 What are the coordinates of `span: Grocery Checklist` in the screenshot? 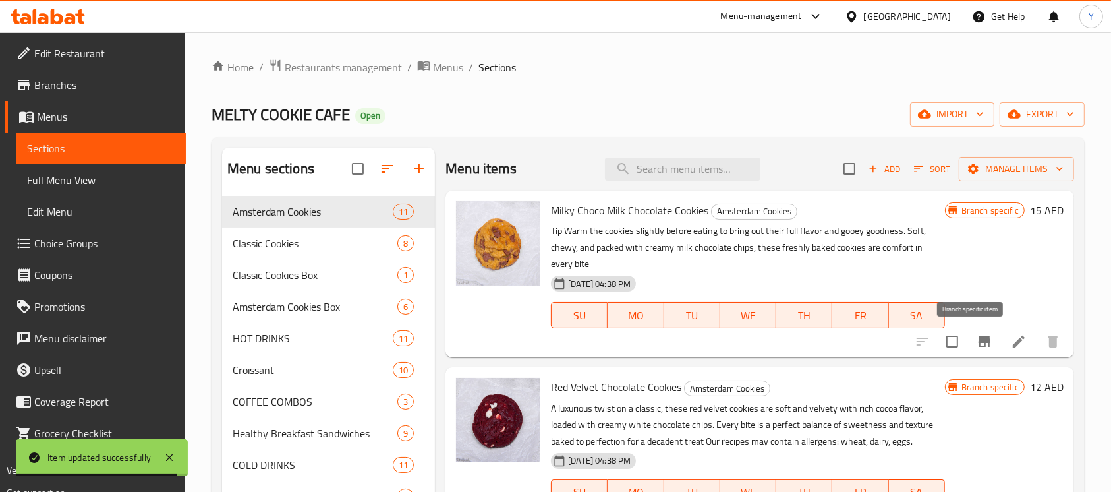 It's located at (105, 433).